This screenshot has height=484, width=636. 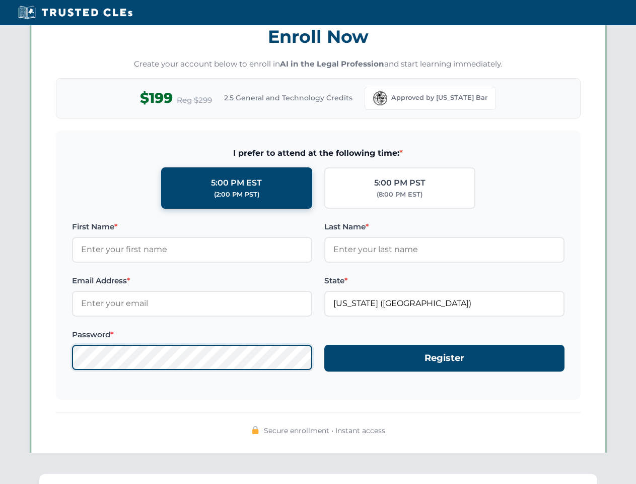 I want to click on label: Password, so click(x=192, y=334).